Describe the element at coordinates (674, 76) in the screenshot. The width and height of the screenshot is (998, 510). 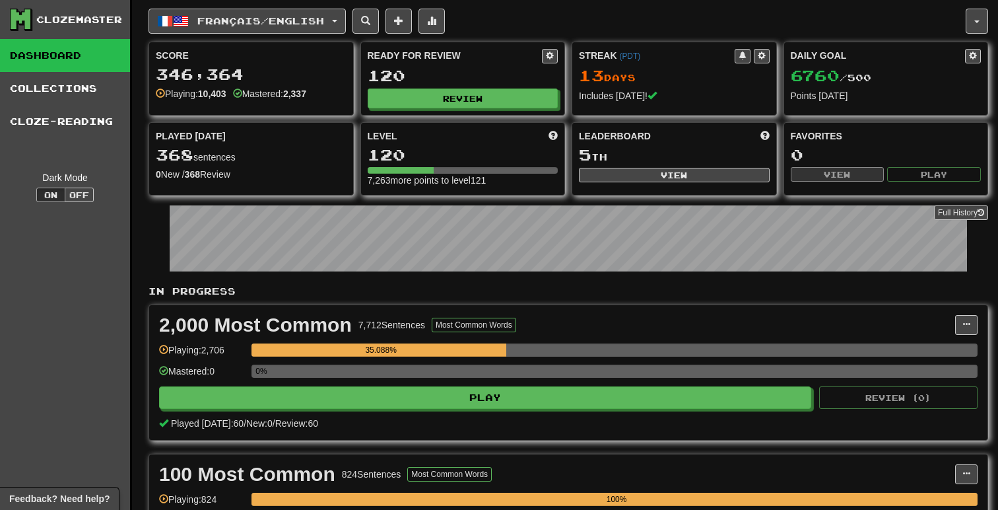
I see `div: Day s` at that location.